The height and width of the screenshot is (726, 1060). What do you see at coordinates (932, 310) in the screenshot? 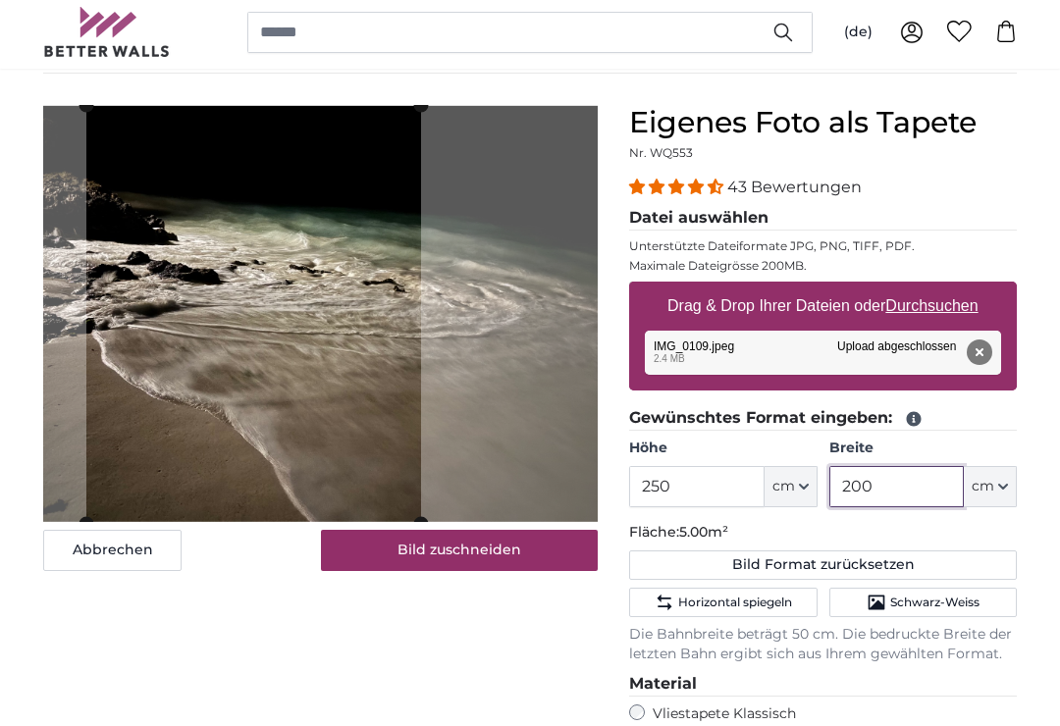
I see `u: Durchsuchen` at bounding box center [932, 310].